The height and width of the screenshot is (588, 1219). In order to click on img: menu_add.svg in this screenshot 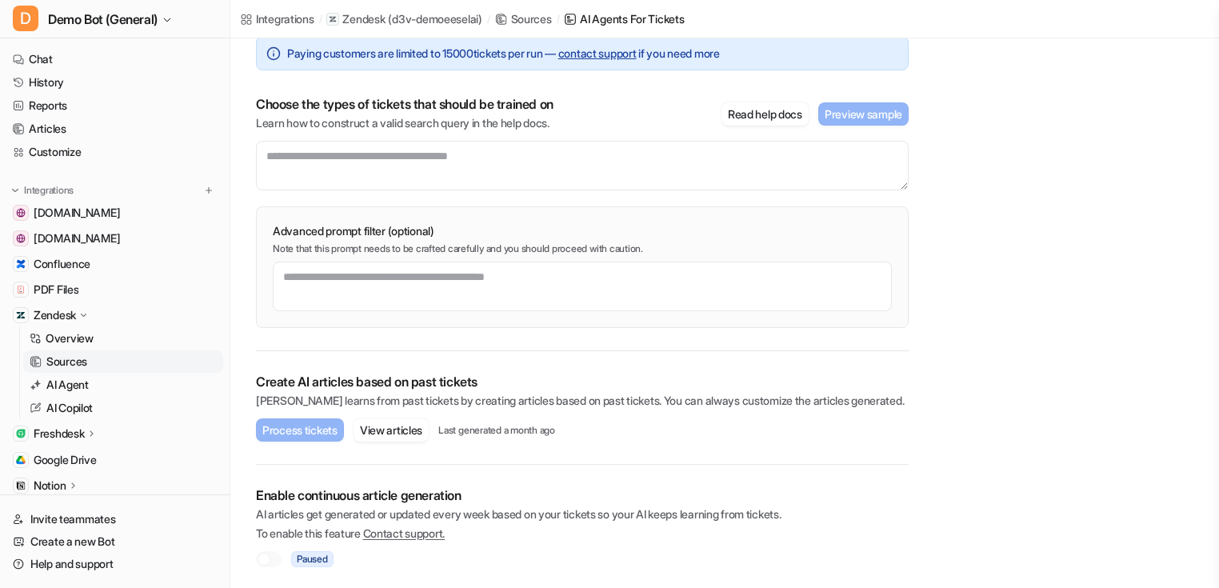, I will do `click(209, 190)`.